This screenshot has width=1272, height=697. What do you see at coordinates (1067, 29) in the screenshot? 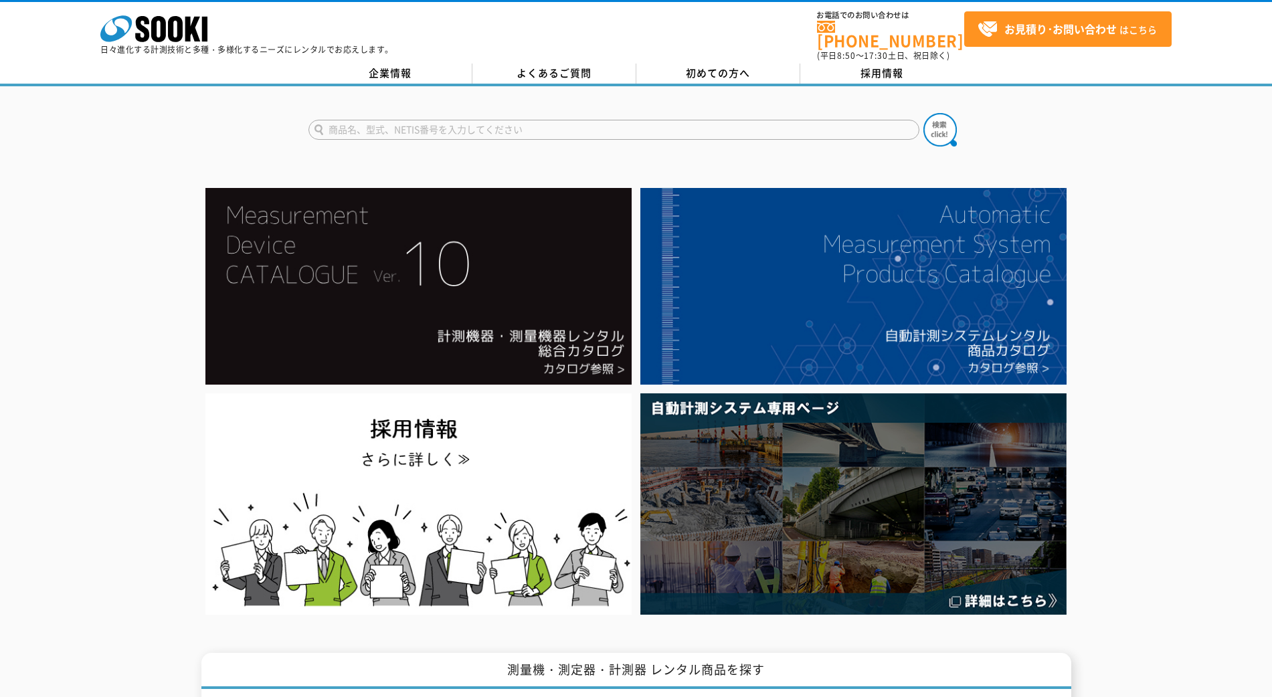
I see `span: はこちら` at bounding box center [1067, 29].